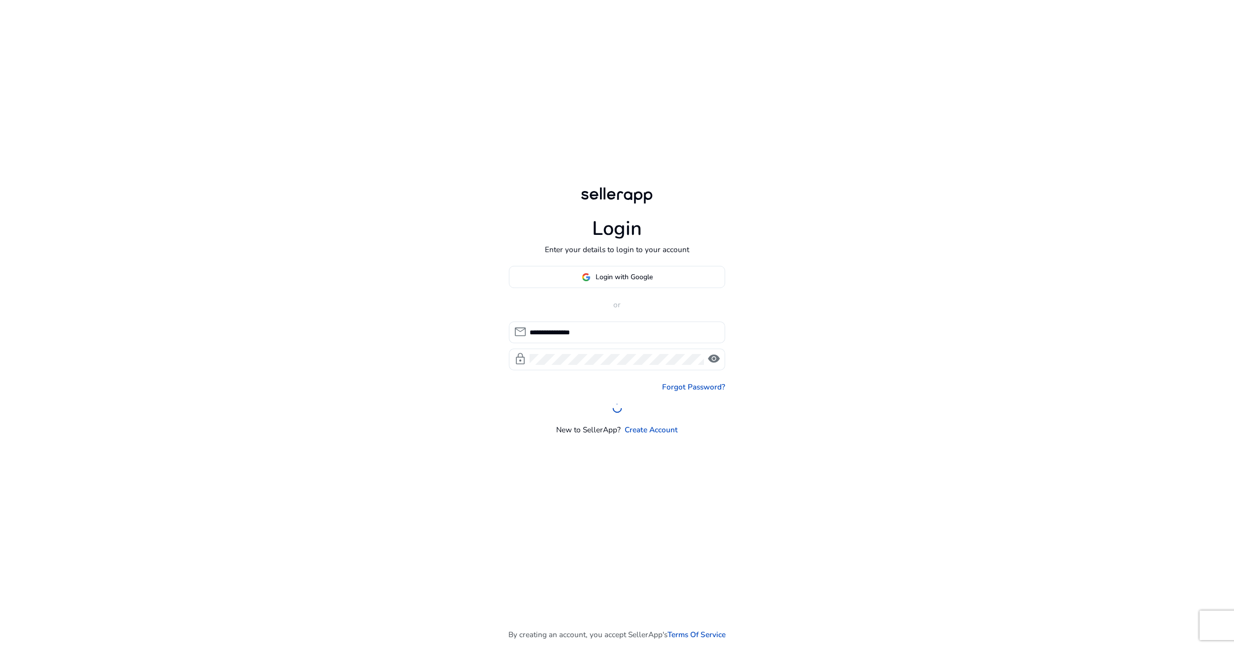 The image size is (1234, 647). I want to click on img: google-logo.svg, so click(586, 277).